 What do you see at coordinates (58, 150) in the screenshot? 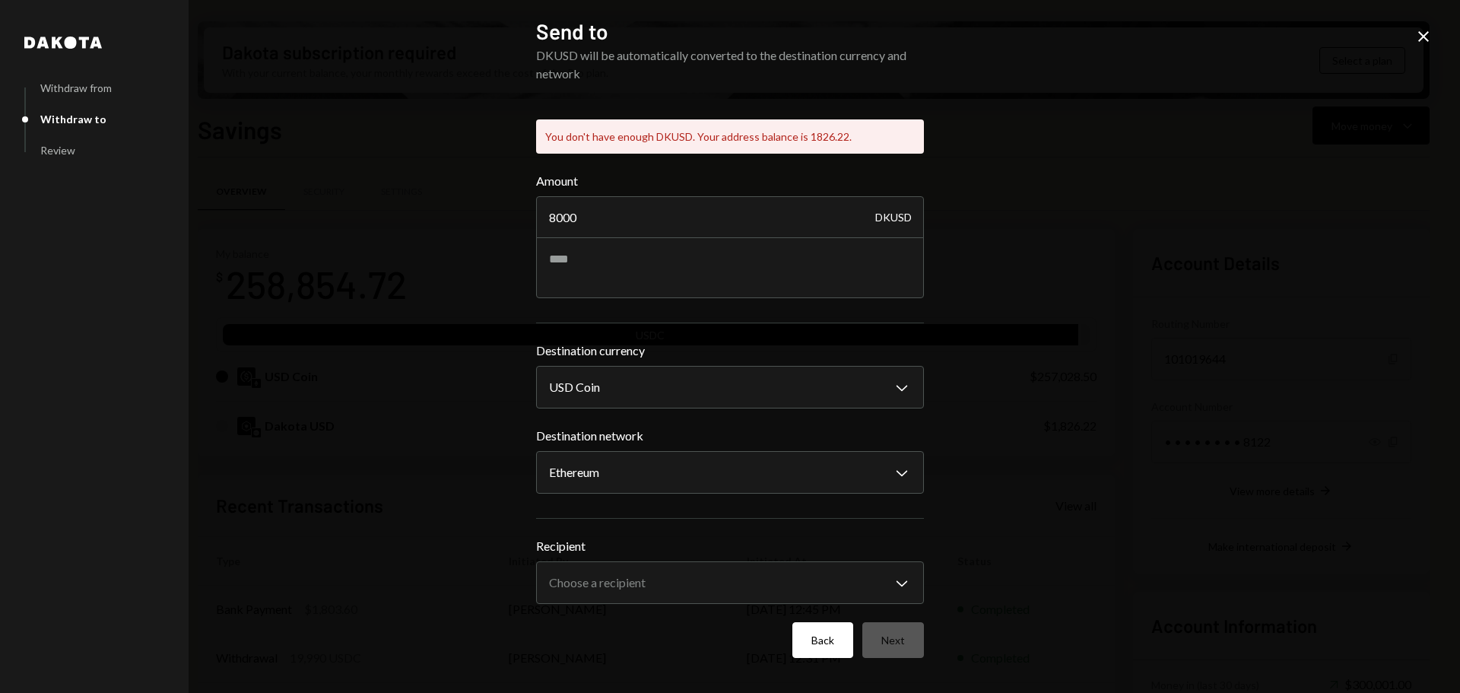
I see `div: Review` at bounding box center [58, 150].